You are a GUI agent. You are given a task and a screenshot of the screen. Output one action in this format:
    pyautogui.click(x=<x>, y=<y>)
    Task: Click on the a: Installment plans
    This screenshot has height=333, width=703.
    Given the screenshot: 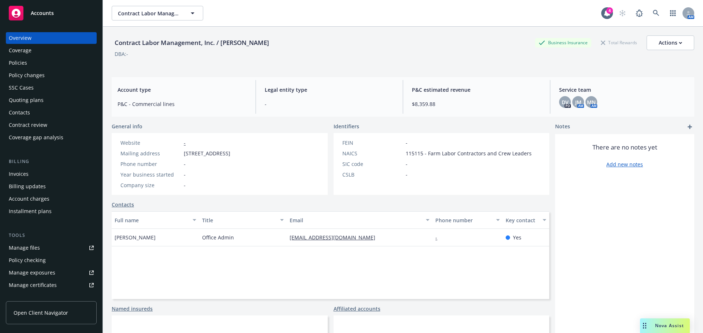 What is the action you would take?
    pyautogui.click(x=51, y=212)
    